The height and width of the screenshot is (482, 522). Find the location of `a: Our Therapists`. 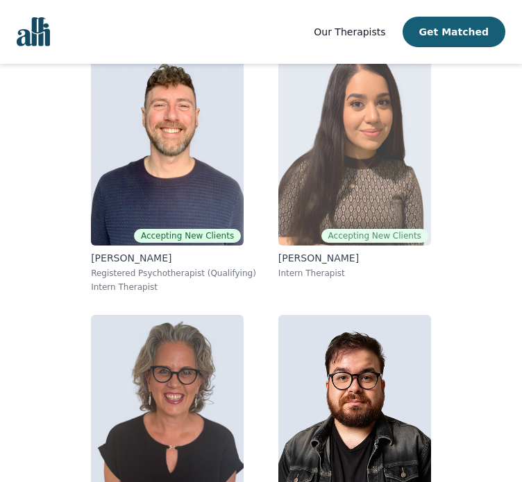

a: Our Therapists is located at coordinates (349, 32).